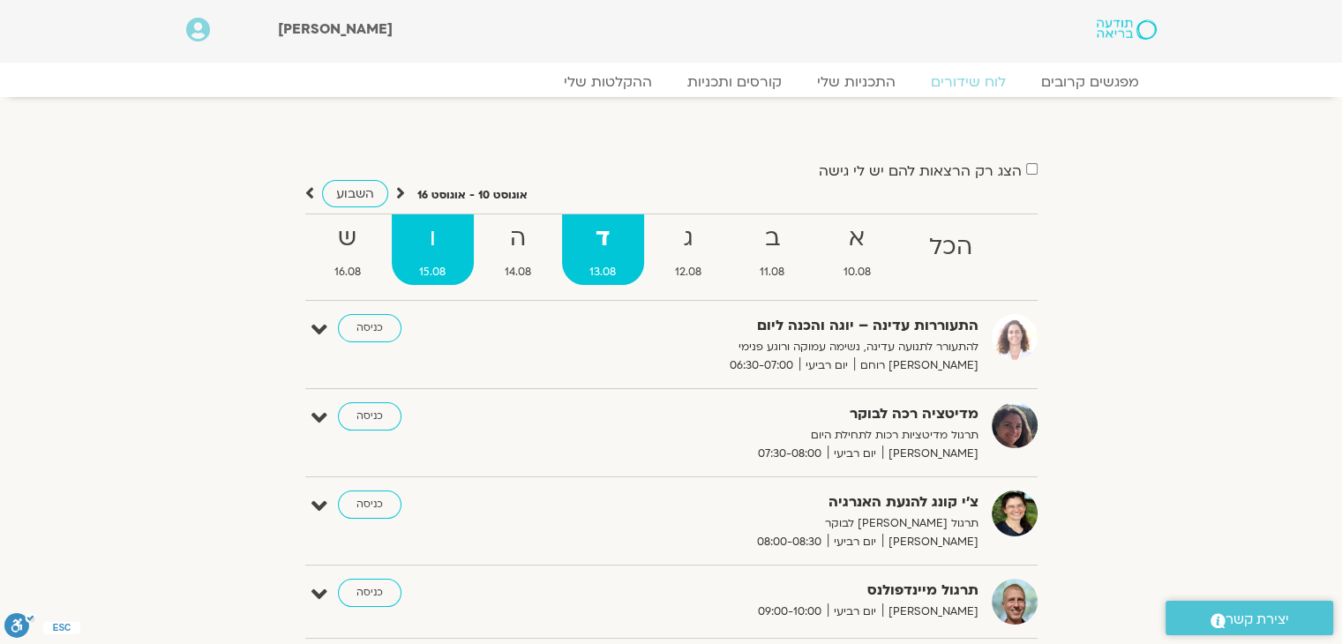 The image size is (1342, 644). What do you see at coordinates (763, 502) in the screenshot?
I see `strong: צ'י קונג להנעת האנרגיה` at bounding box center [763, 502].